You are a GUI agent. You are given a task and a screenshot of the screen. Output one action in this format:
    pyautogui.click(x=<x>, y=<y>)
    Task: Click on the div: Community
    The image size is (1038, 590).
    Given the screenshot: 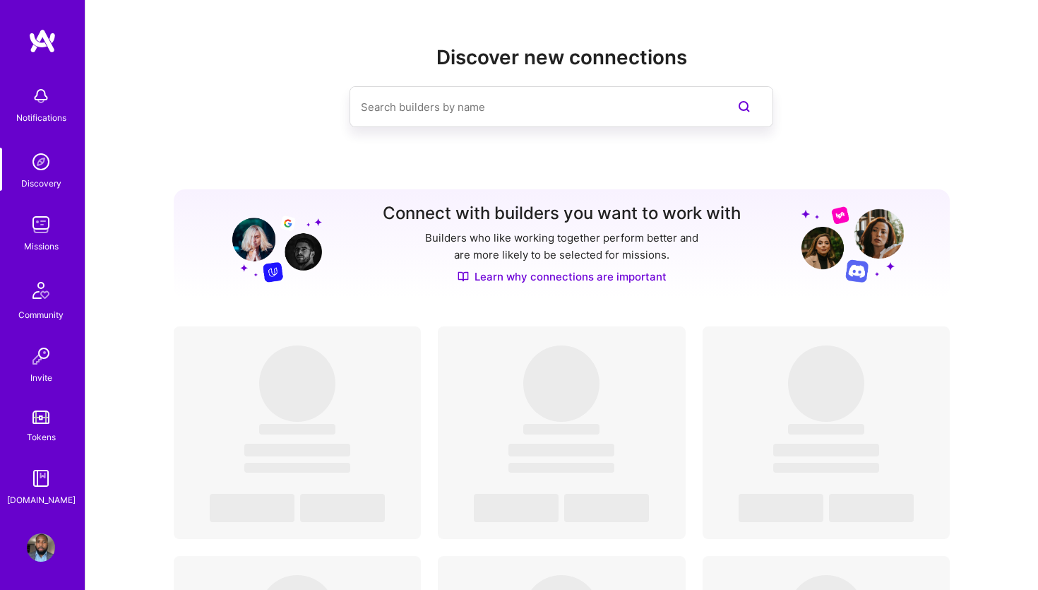 What is the action you would take?
    pyautogui.click(x=41, y=314)
    